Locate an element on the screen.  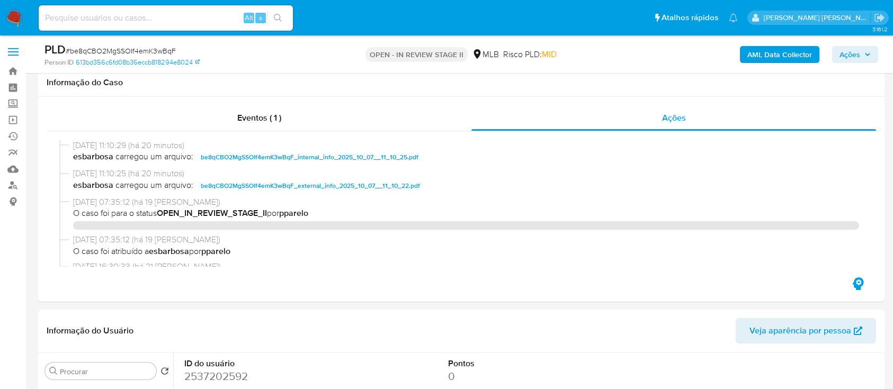
dt: ID do usuário is located at coordinates (267, 364).